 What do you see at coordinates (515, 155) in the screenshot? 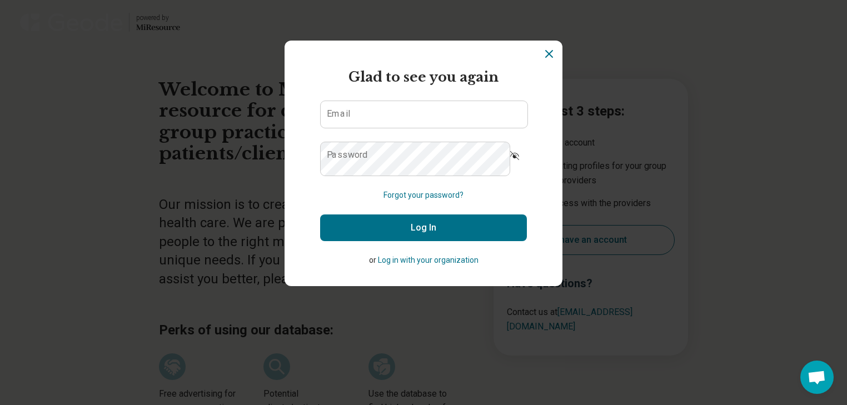
I see `button: Show password` at bounding box center [515, 155].